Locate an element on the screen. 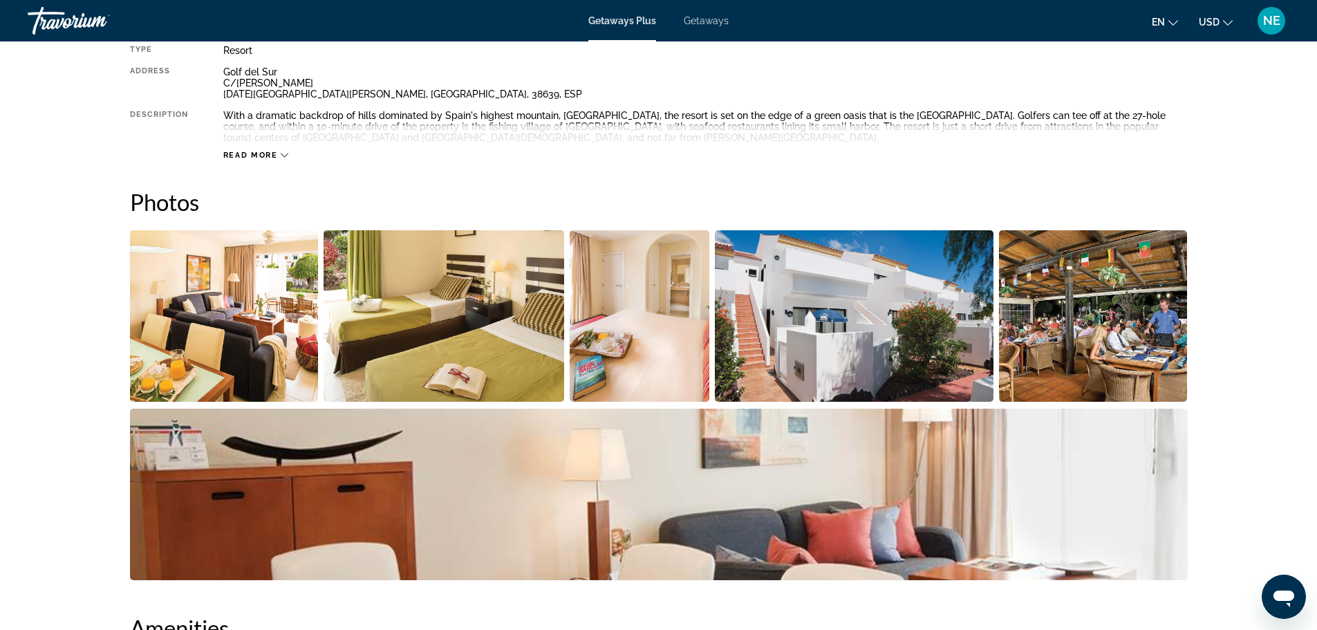 This screenshot has width=1317, height=630. h2: Photos is located at coordinates (659, 202).